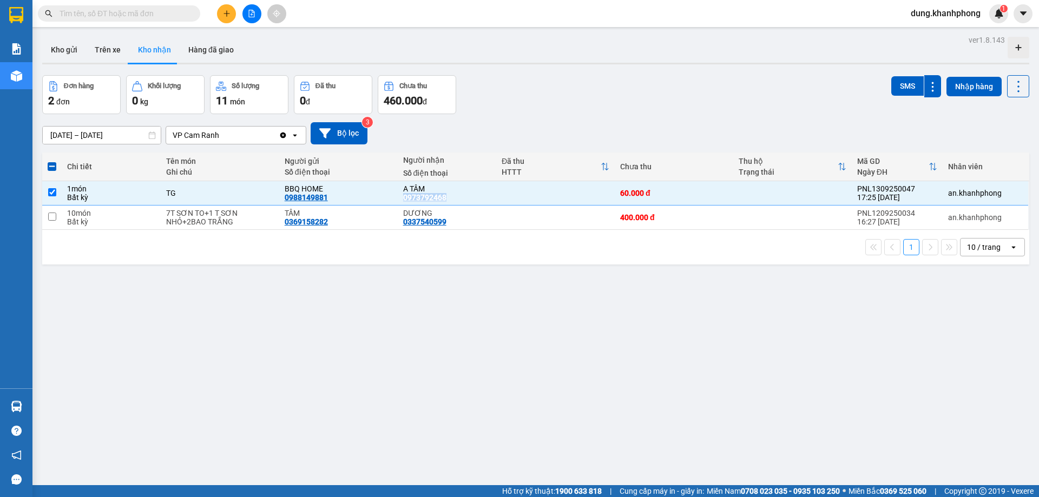 The width and height of the screenshot is (1039, 497). Describe the element at coordinates (985, 167) in the screenshot. I see `div: Nhân viên` at that location.